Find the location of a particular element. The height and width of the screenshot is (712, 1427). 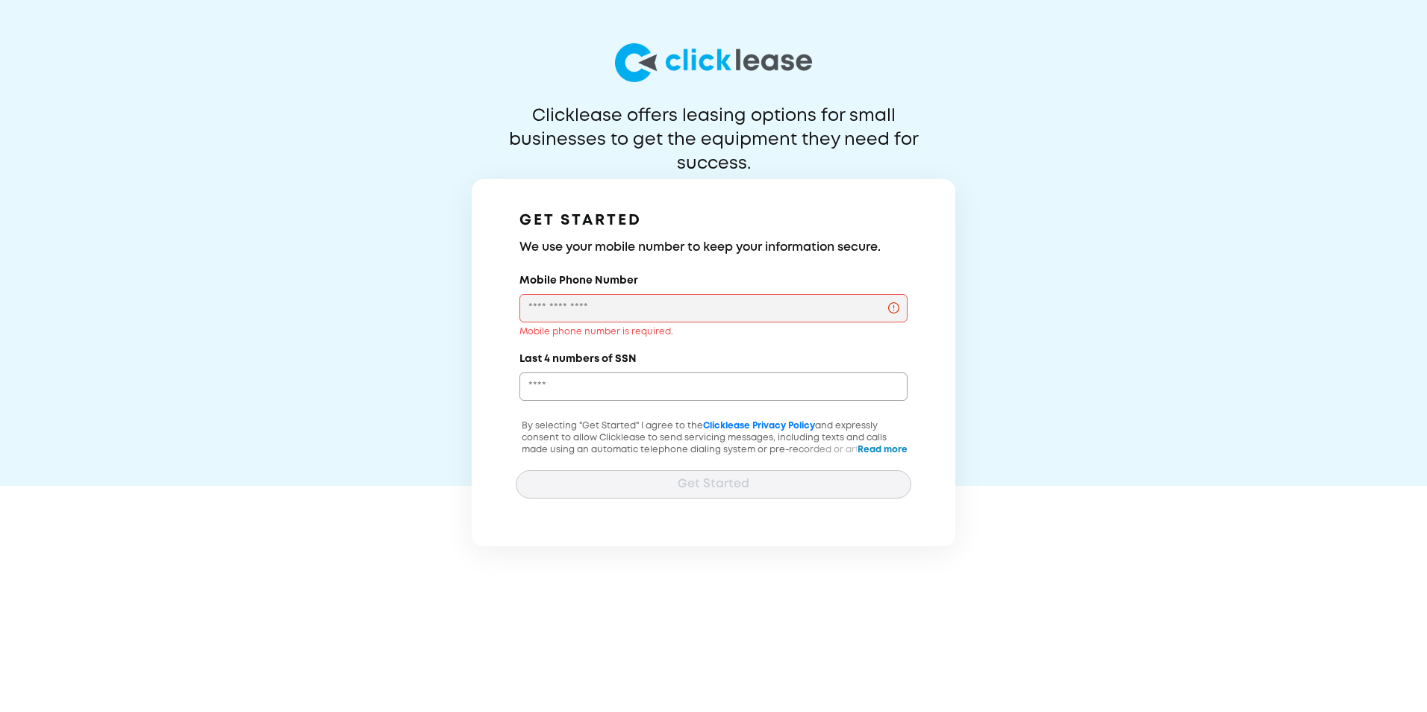

h3: We use your mobile number to keep your information secure. is located at coordinates (713, 248).